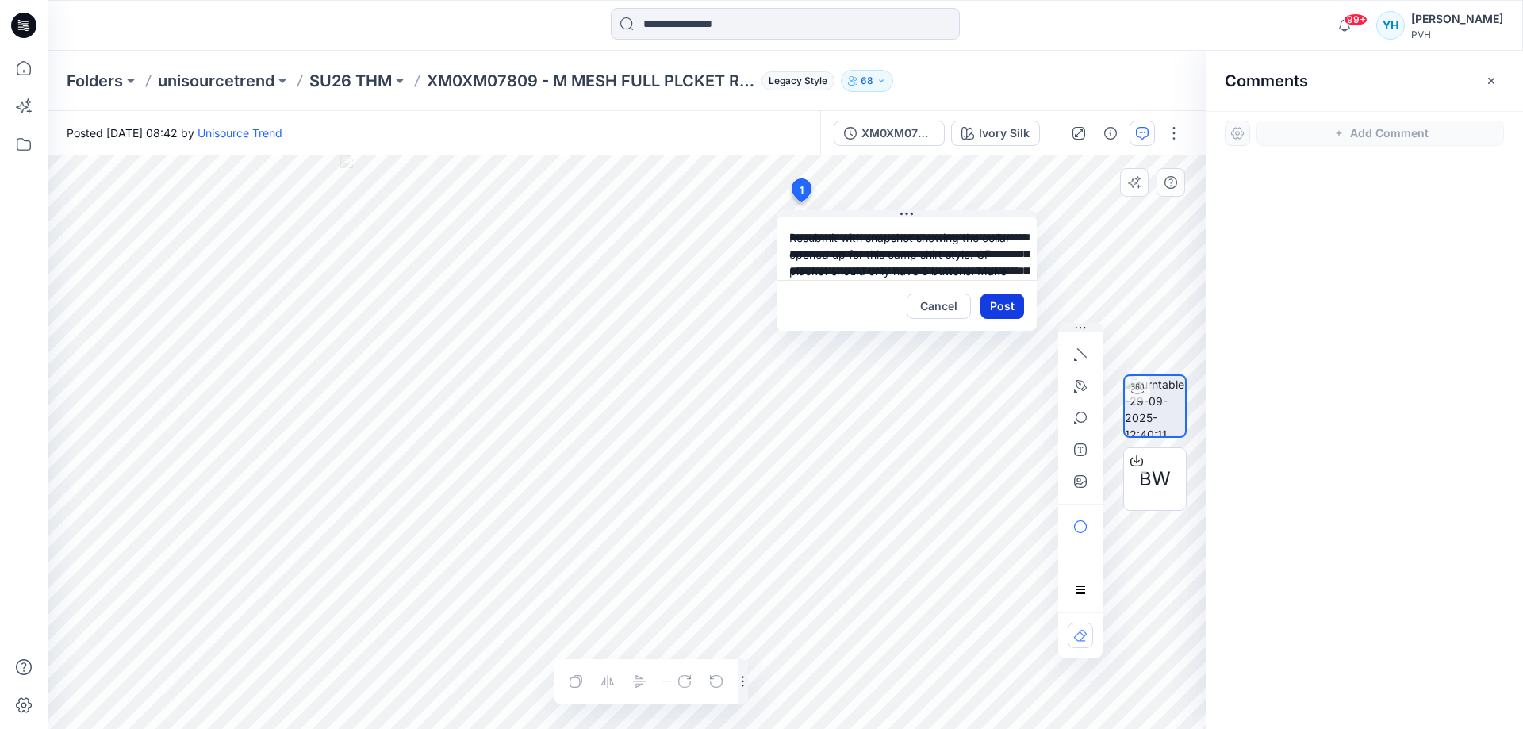 The width and height of the screenshot is (1523, 729). Describe the element at coordinates (1390, 25) in the screenshot. I see `div: YH` at that location.